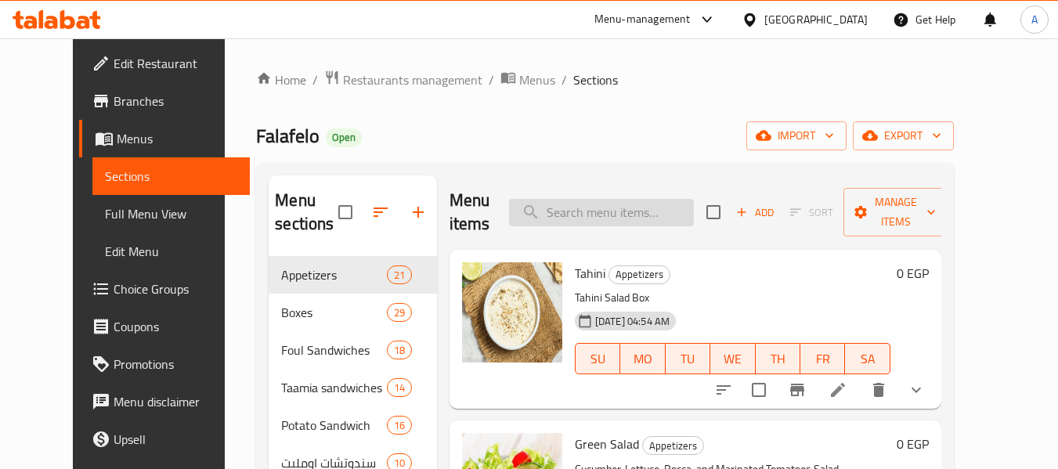  What do you see at coordinates (602, 212) in the screenshot?
I see `input: search` at bounding box center [602, 212].